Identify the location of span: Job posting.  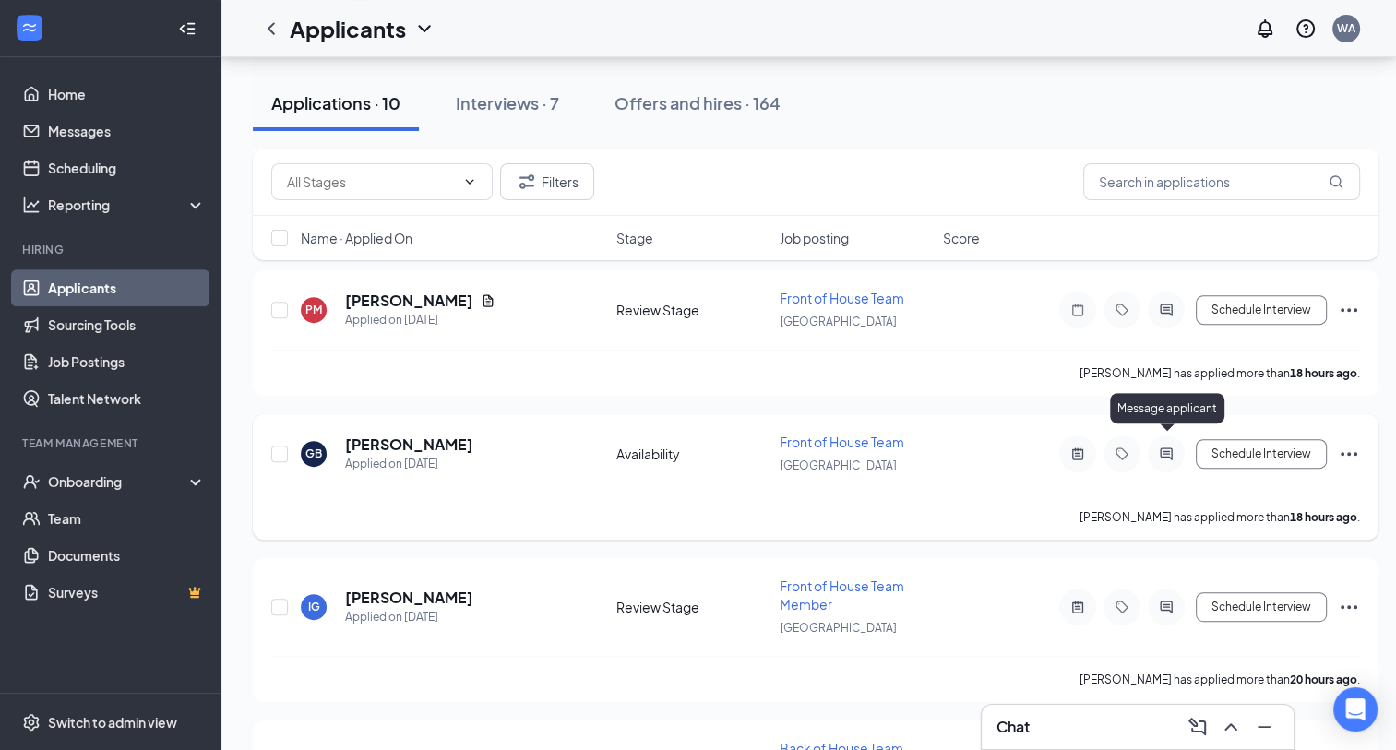
(814, 238).